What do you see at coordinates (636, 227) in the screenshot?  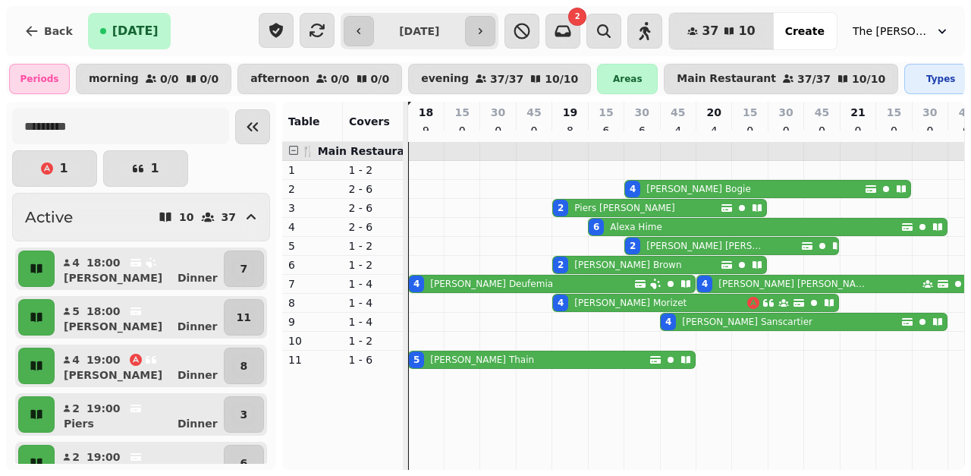 I see `p: Alexa Hime` at bounding box center [636, 227].